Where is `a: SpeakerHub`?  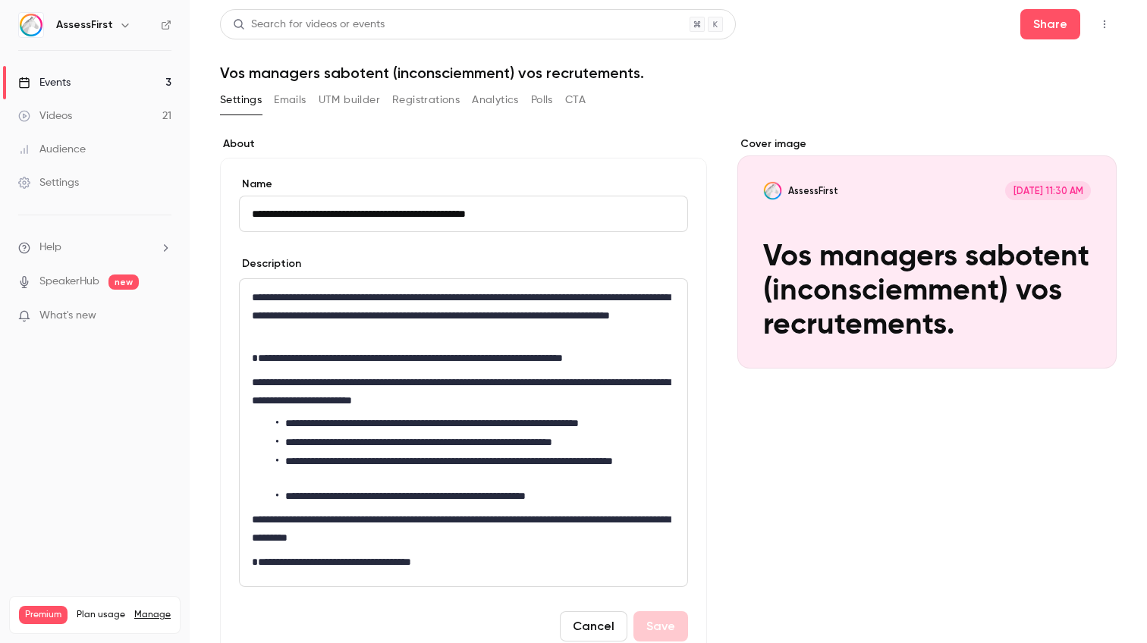
a: SpeakerHub is located at coordinates (69, 281).